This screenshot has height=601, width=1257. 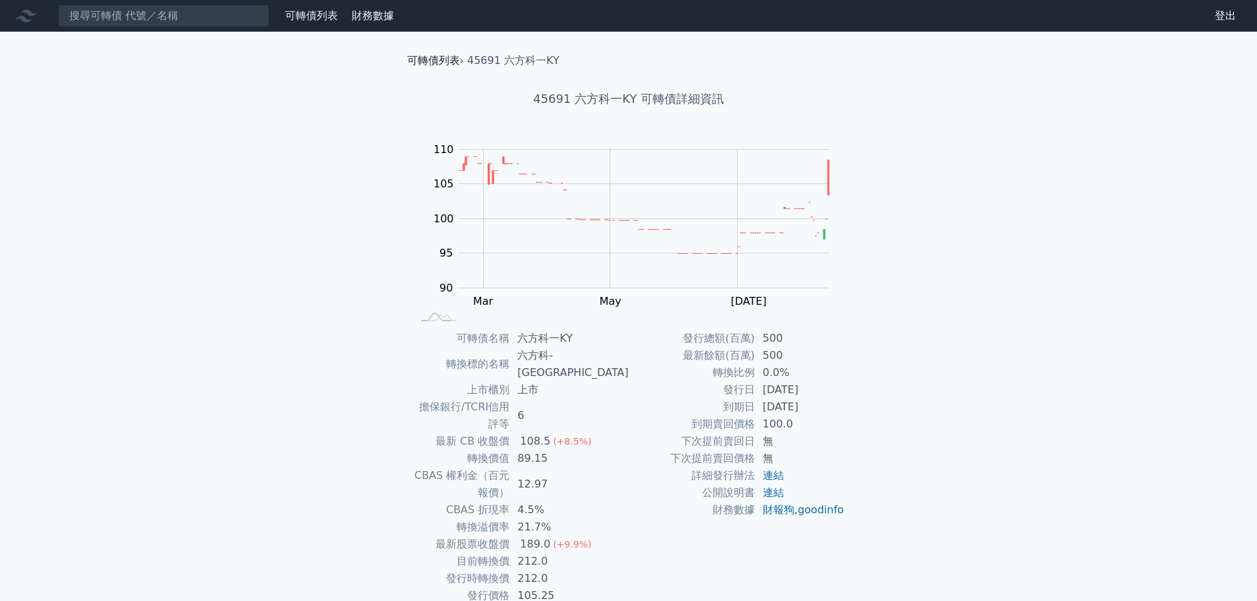 What do you see at coordinates (569, 484) in the screenshot?
I see `td: 12.97` at bounding box center [569, 484].